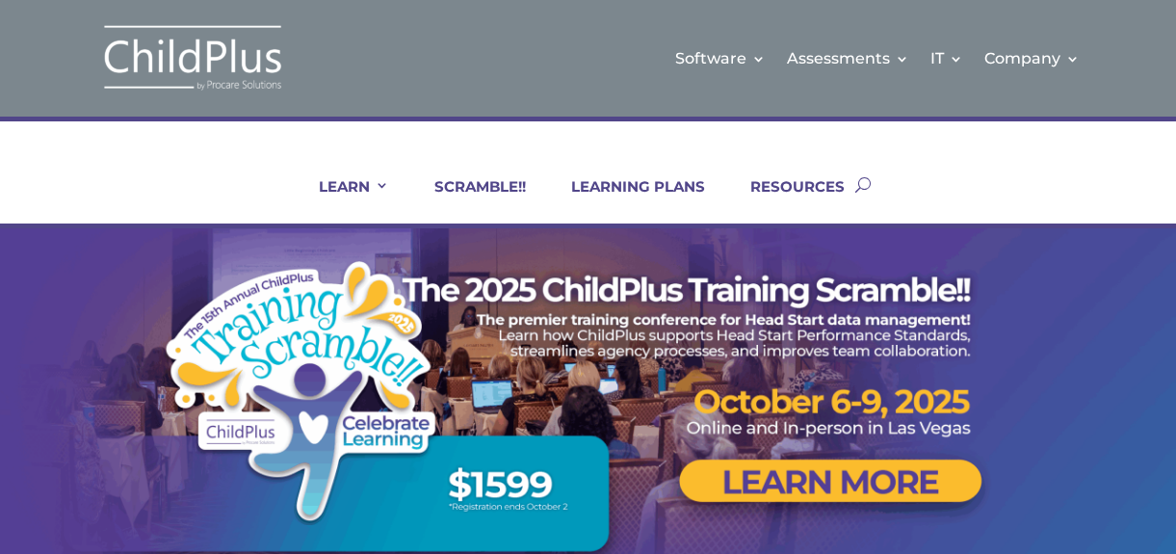 The width and height of the screenshot is (1176, 554). Describe the element at coordinates (947, 58) in the screenshot. I see `a: IT` at that location.